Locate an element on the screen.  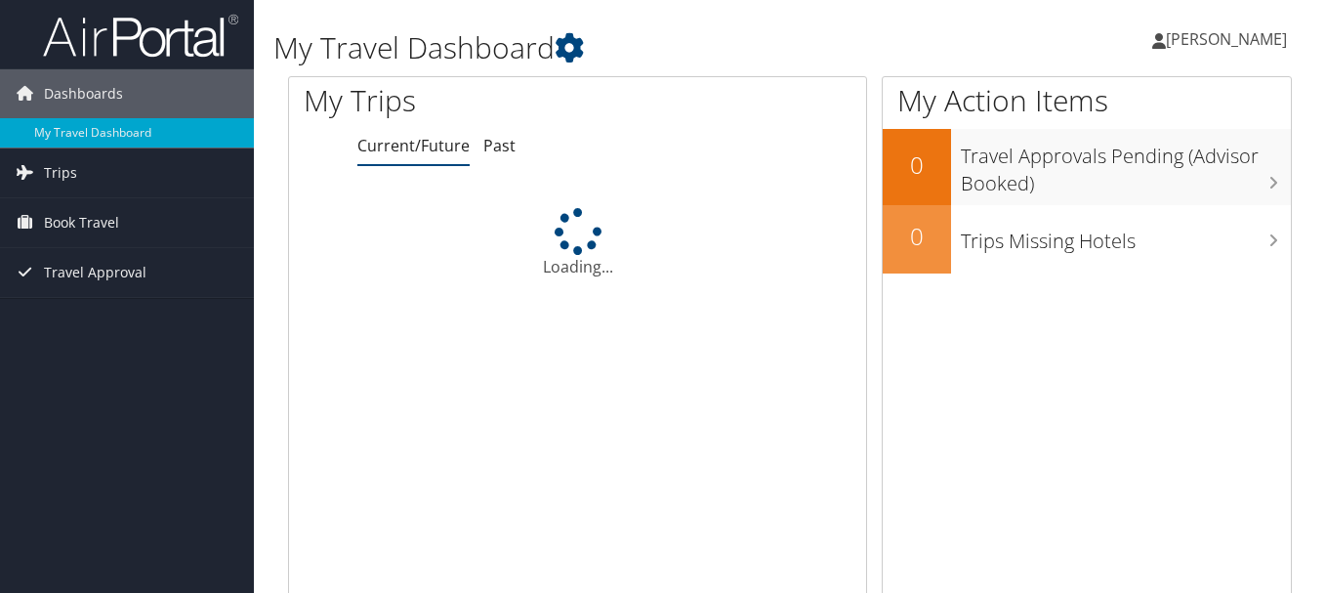
a: Past is located at coordinates (499, 145).